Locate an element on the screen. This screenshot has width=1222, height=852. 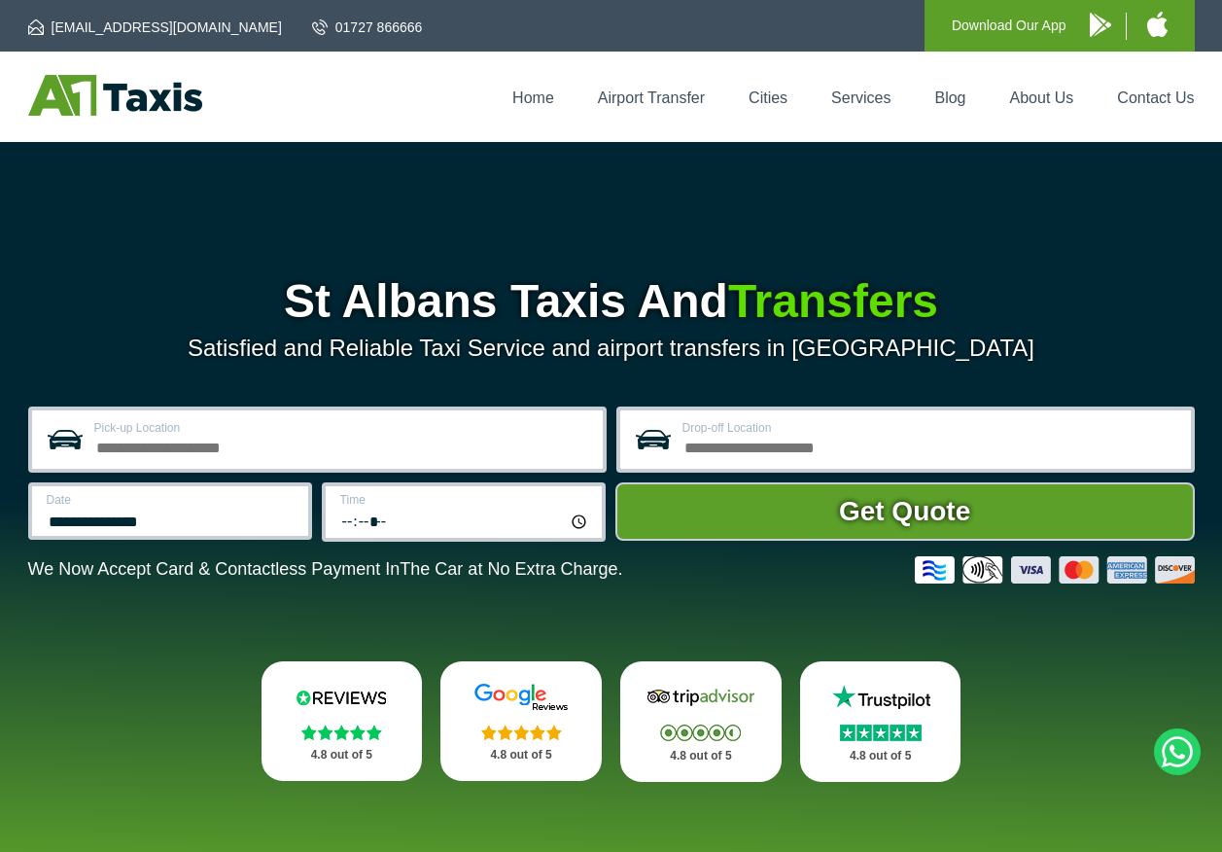
p: Download Our App is located at coordinates (1009, 25).